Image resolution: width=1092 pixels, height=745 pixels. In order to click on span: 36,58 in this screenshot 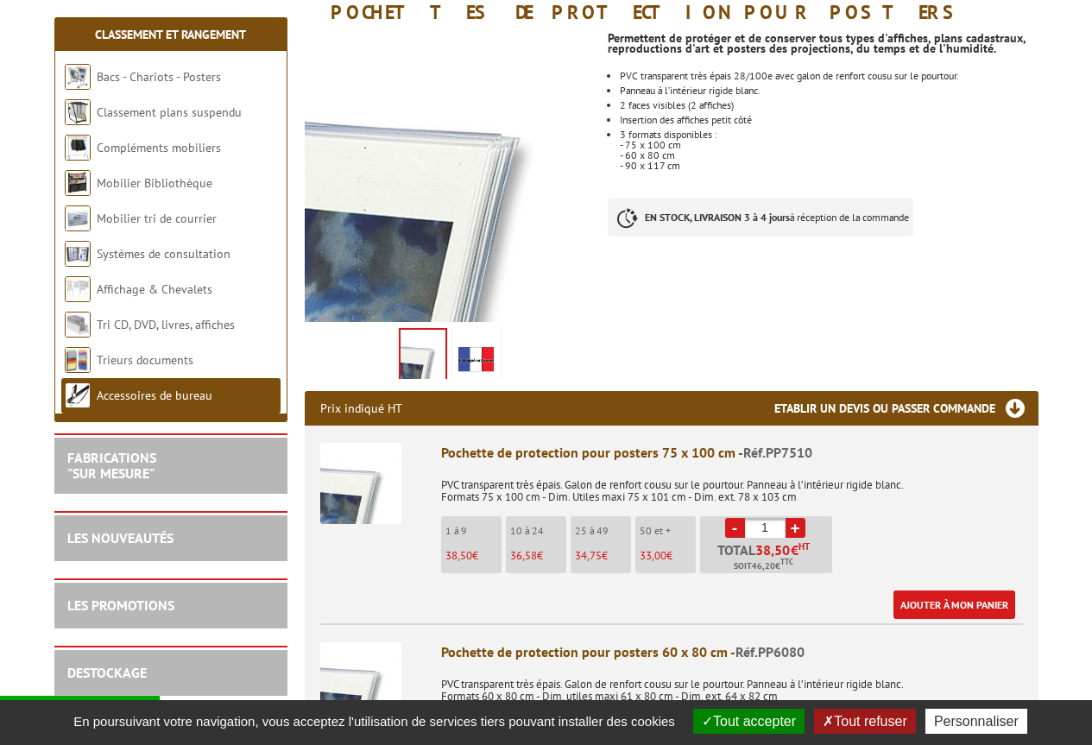, I will do `click(523, 555)`.